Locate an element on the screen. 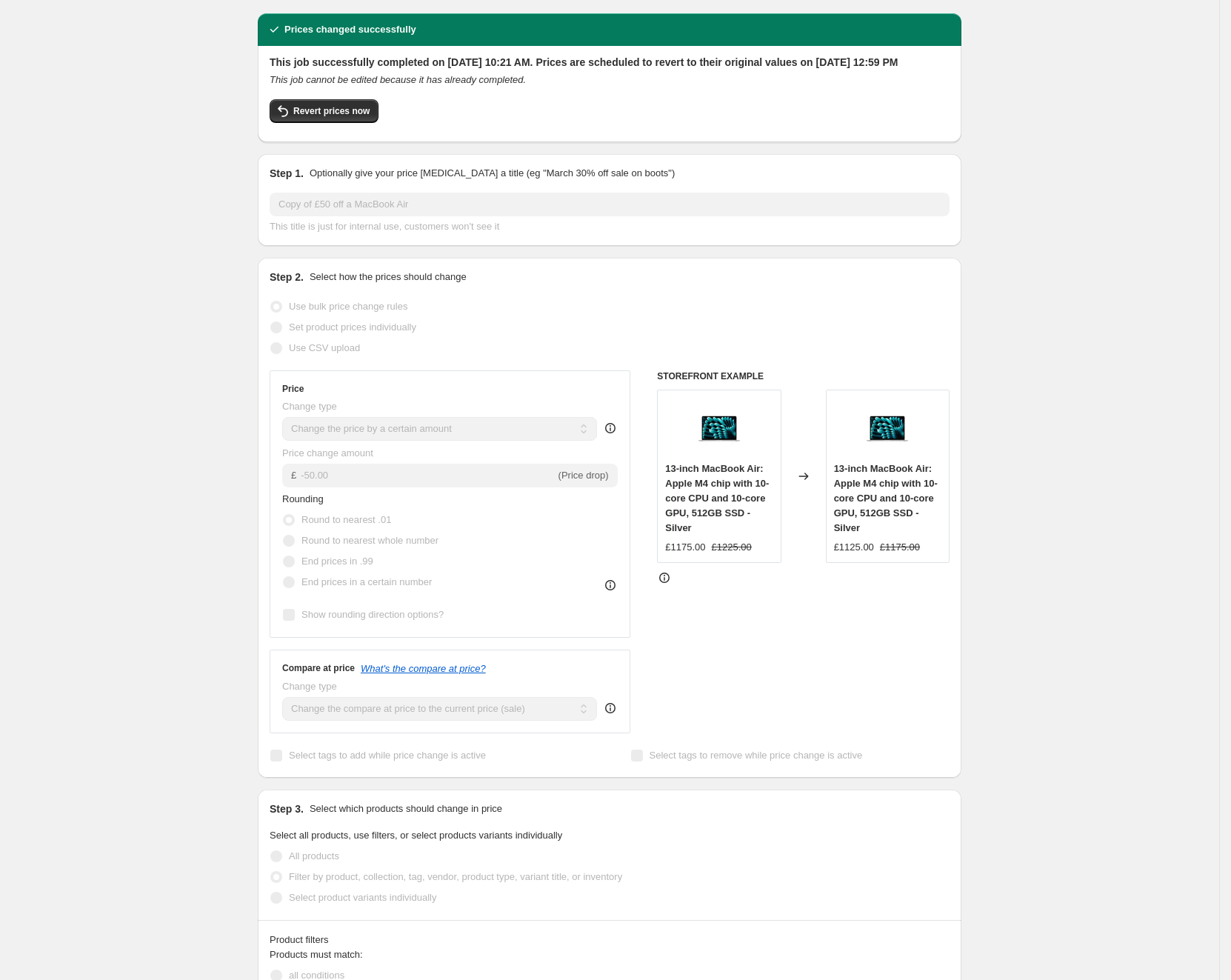 Image resolution: width=1231 pixels, height=980 pixels. i: This job cannot be edited because it has already completed. is located at coordinates (397, 79).